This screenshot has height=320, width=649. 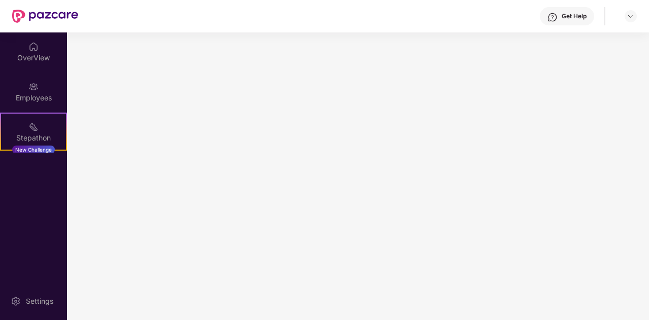 What do you see at coordinates (34, 150) in the screenshot?
I see `div: New Challenge` at bounding box center [34, 150].